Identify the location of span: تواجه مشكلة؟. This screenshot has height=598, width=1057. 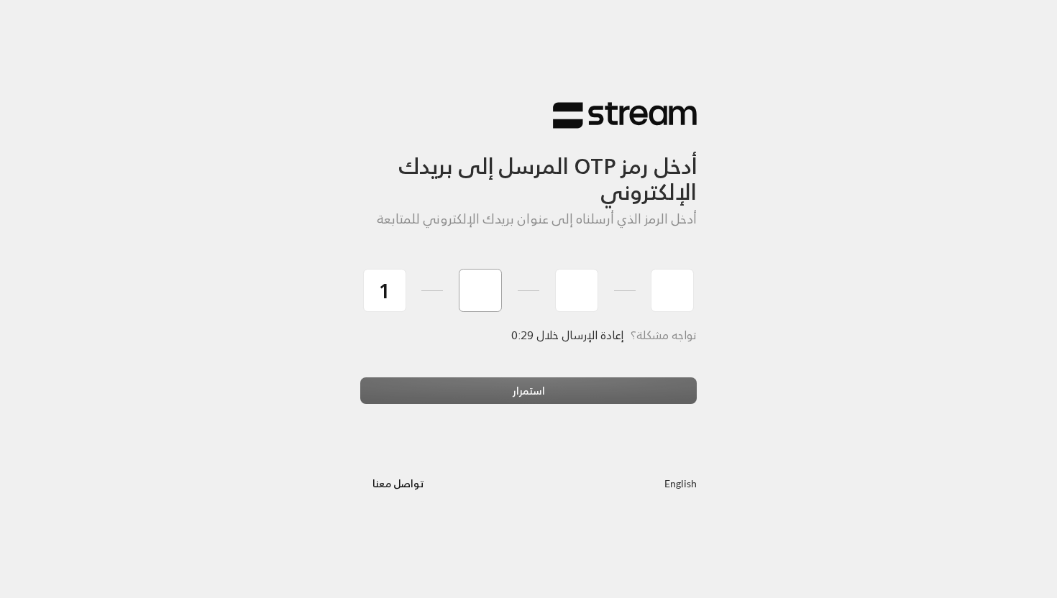
(664, 335).